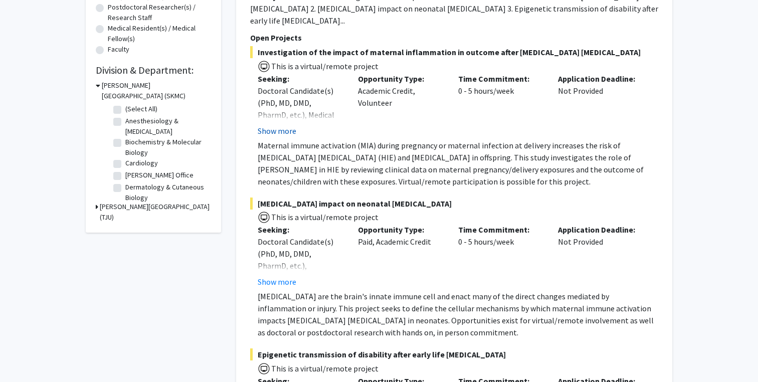 Image resolution: width=758 pixels, height=382 pixels. Describe the element at coordinates (300, 115) in the screenshot. I see `div: Doctoral Candidate(s) (PhD, MD, DMD, PharmD, etc.), Medical Resident(s) / Medical Fellow(s)` at that location.